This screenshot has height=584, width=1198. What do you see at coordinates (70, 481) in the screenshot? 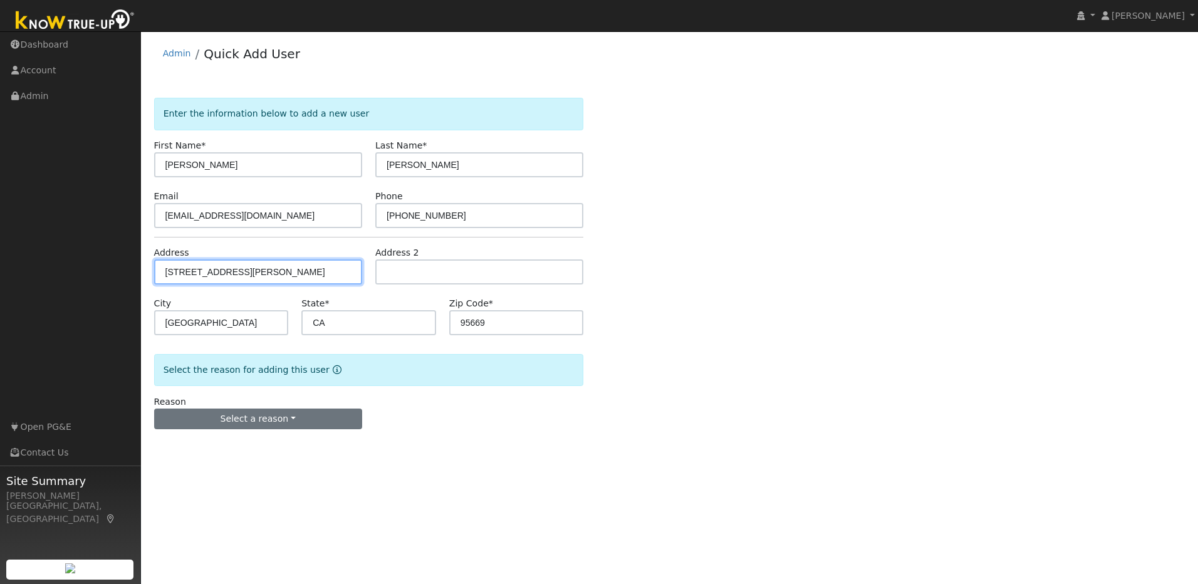
I see `span: Site Summary` at bounding box center [70, 481].